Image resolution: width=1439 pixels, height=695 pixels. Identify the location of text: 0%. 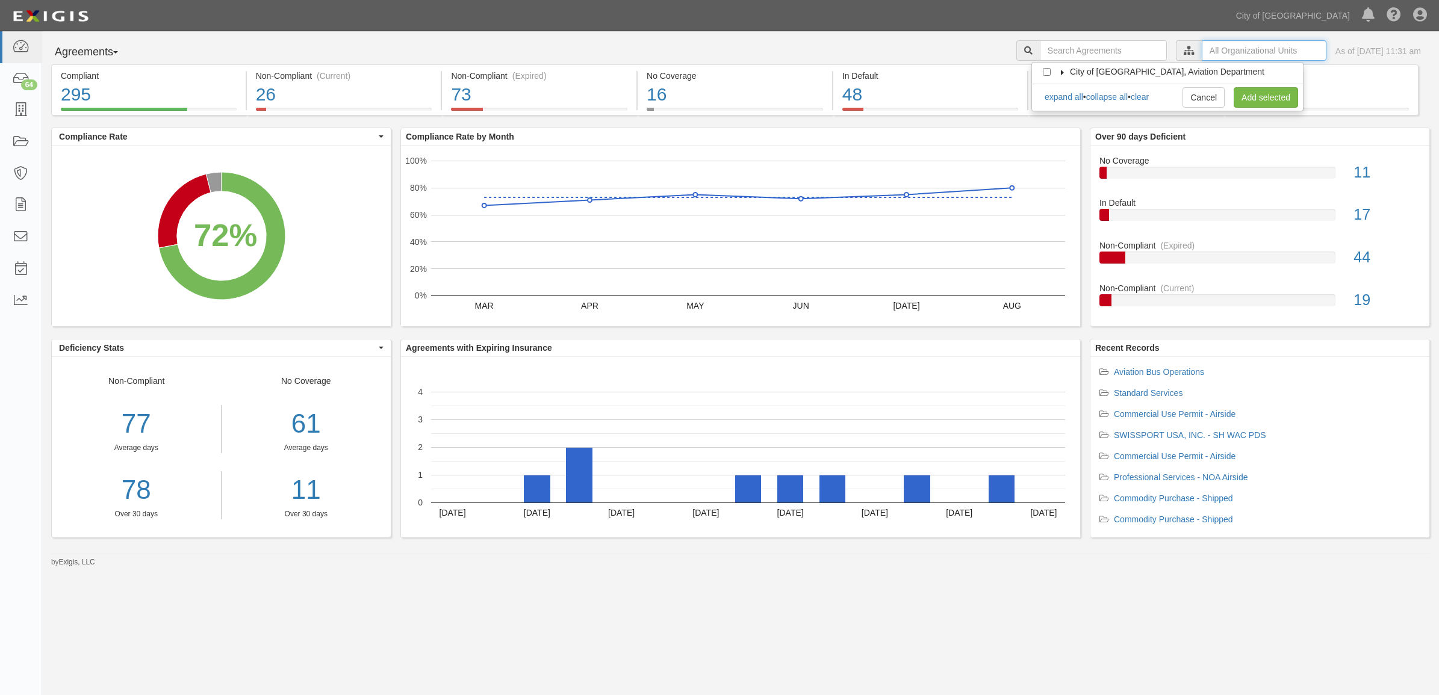
(421, 296).